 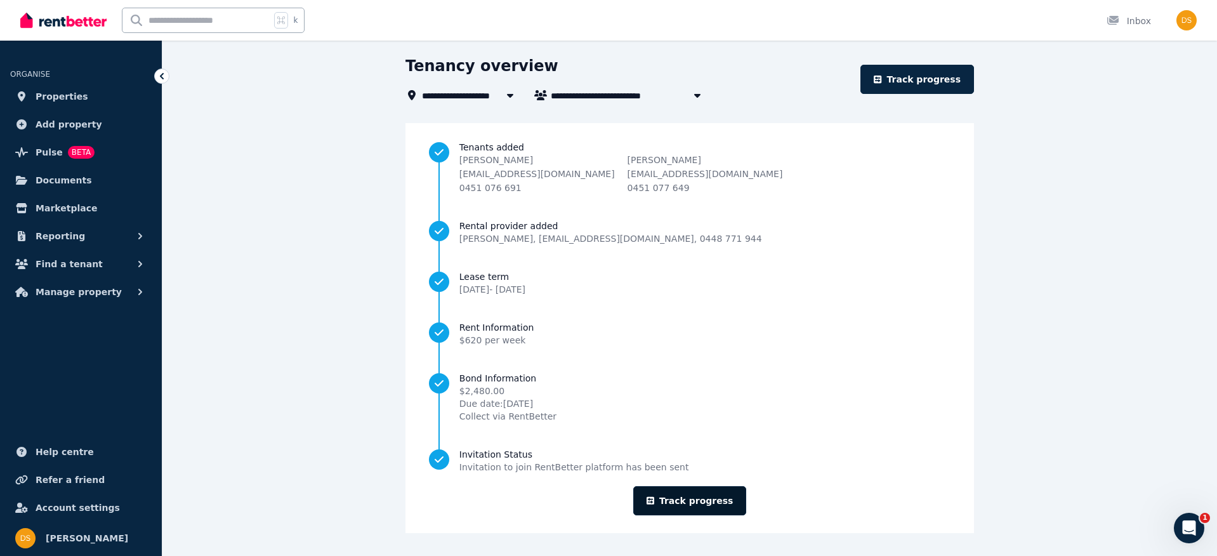 What do you see at coordinates (49, 152) in the screenshot?
I see `span: Pulse` at bounding box center [49, 152].